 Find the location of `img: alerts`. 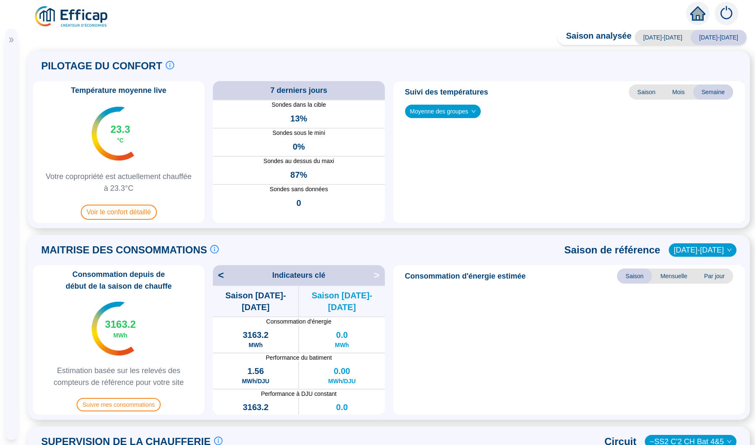

img: alerts is located at coordinates (726, 13).